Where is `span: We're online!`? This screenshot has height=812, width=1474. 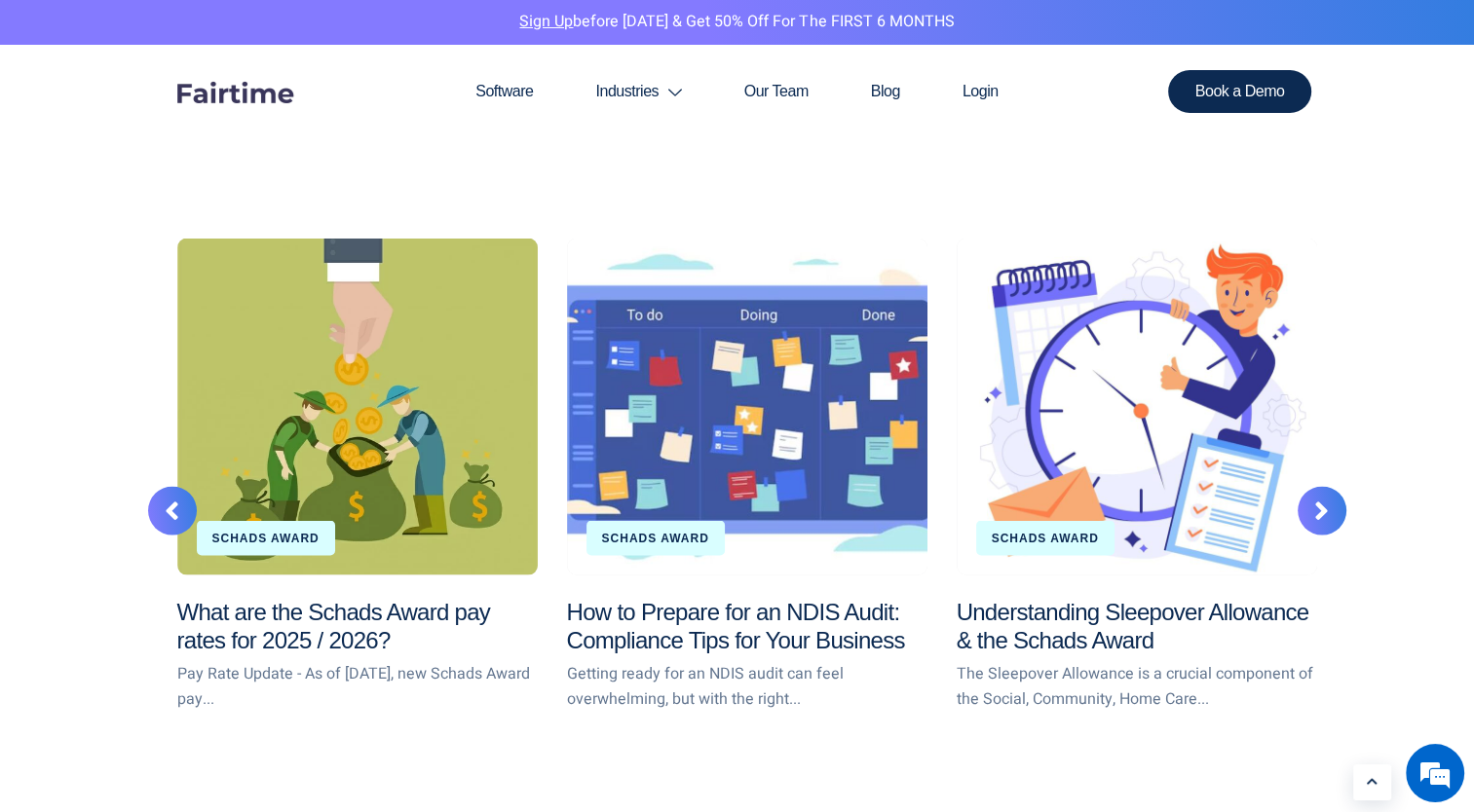
span: We're online! is located at coordinates (191, 344).